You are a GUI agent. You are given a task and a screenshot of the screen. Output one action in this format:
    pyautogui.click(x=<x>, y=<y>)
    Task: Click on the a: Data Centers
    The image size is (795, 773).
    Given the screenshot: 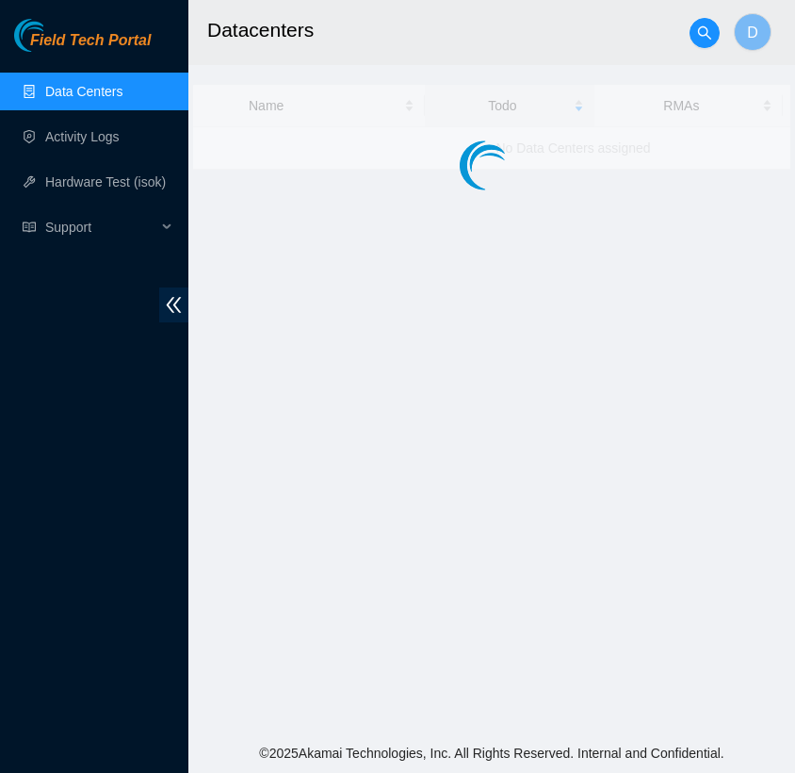 What is the action you would take?
    pyautogui.click(x=84, y=91)
    